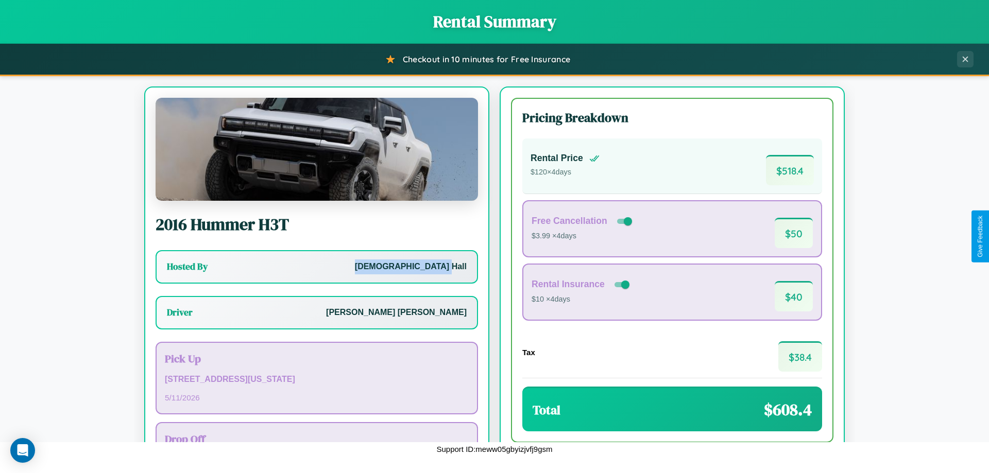 This screenshot has height=473, width=989. Describe the element at coordinates (581, 300) in the screenshot. I see `p: $10 × 4 days` at that location.